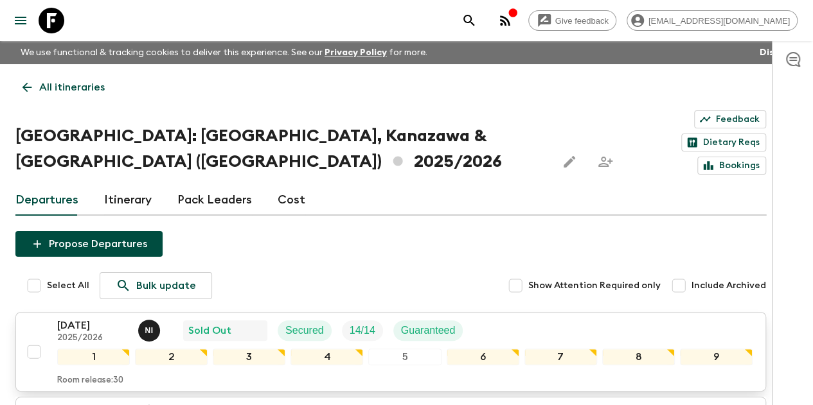  What do you see at coordinates (64, 87) in the screenshot?
I see `a: All itineraries` at bounding box center [64, 87].